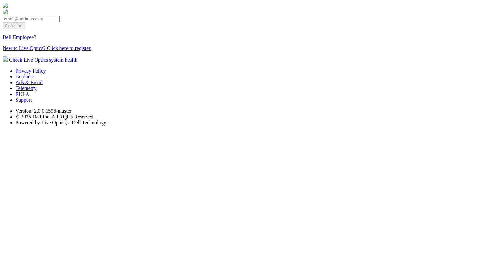 Image resolution: width=494 pixels, height=270 pixels. I want to click on input: Continue, so click(14, 26).